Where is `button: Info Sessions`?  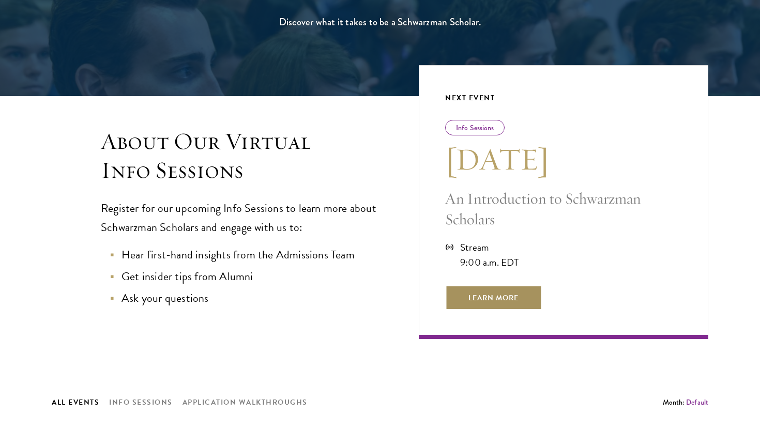
button: Info Sessions is located at coordinates (141, 402).